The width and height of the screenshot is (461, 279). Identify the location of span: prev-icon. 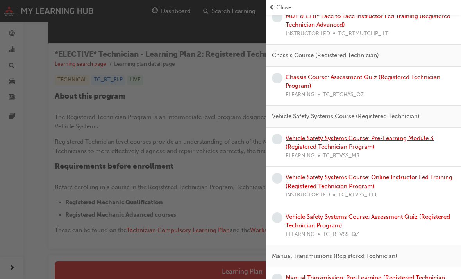
(272, 7).